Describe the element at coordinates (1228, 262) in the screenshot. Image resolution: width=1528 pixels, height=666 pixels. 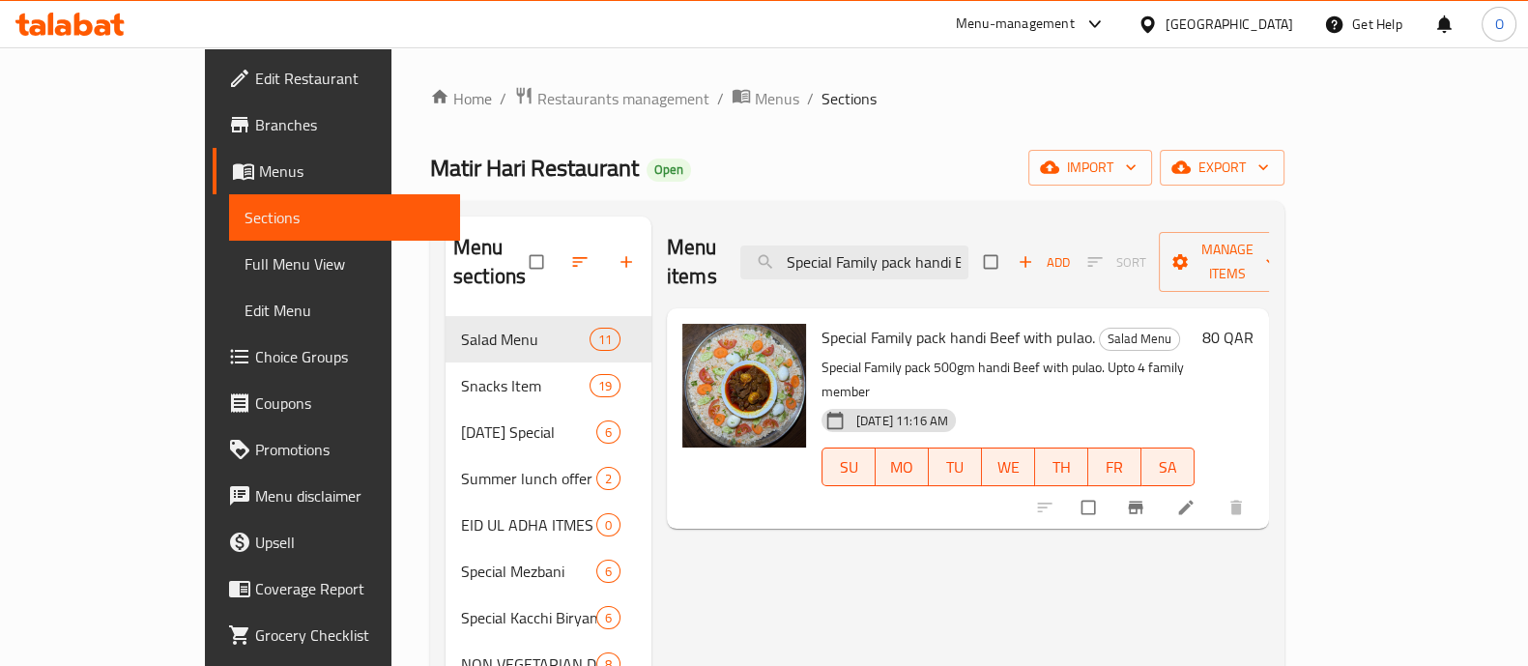
I see `span: Manage items` at that location.